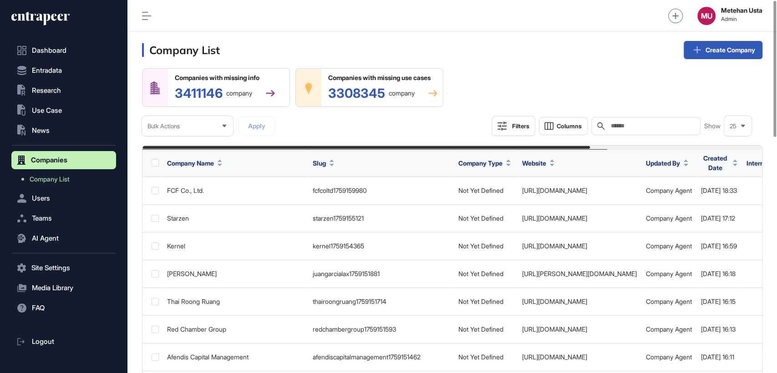 This screenshot has width=777, height=373. I want to click on span: Company Type, so click(480, 163).